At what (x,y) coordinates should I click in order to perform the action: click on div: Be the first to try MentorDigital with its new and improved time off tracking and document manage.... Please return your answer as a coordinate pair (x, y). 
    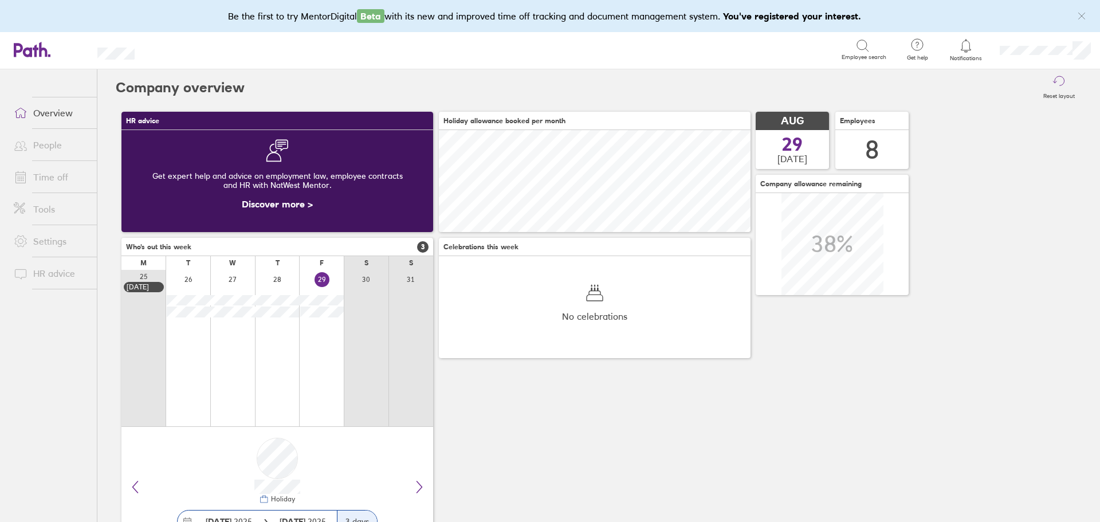
    Looking at the image, I should click on (550, 16).